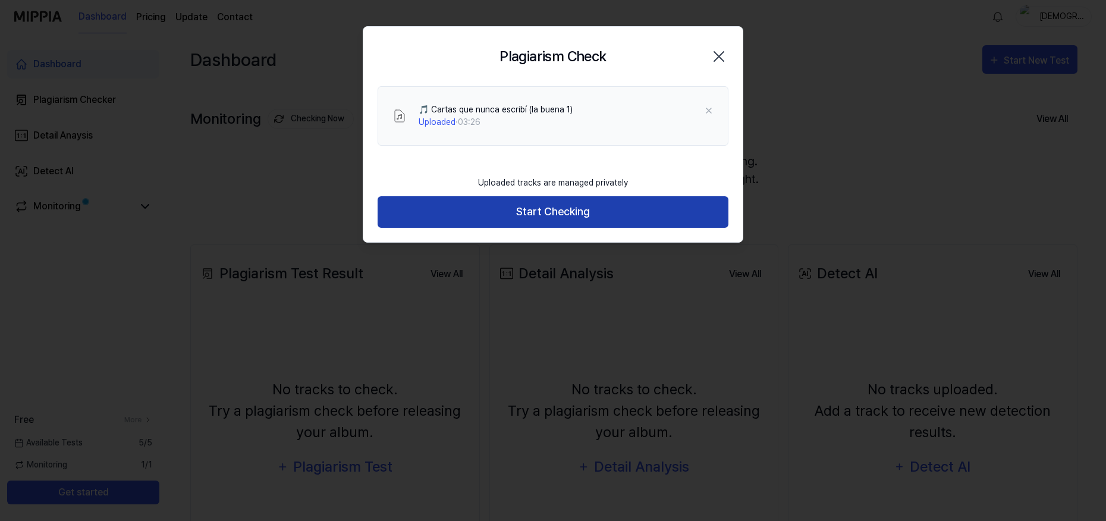  Describe the element at coordinates (437, 122) in the screenshot. I see `span: Uploaded` at that location.